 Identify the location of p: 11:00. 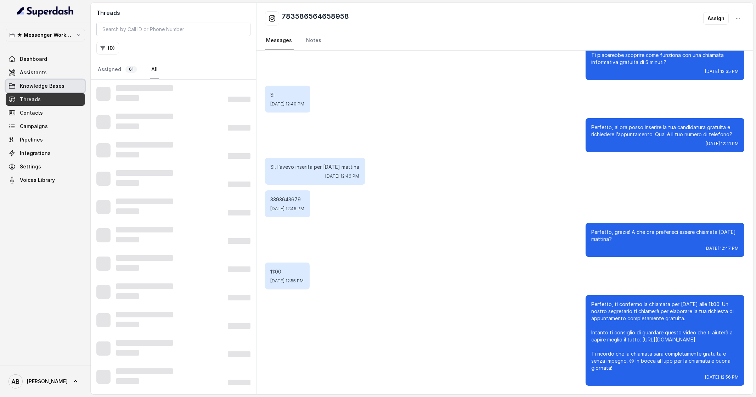
(287, 272).